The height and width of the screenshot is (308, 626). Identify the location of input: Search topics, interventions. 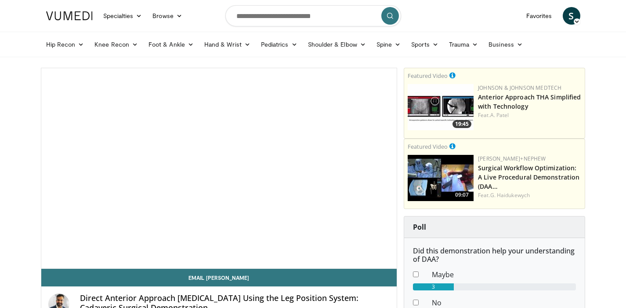
(313, 16).